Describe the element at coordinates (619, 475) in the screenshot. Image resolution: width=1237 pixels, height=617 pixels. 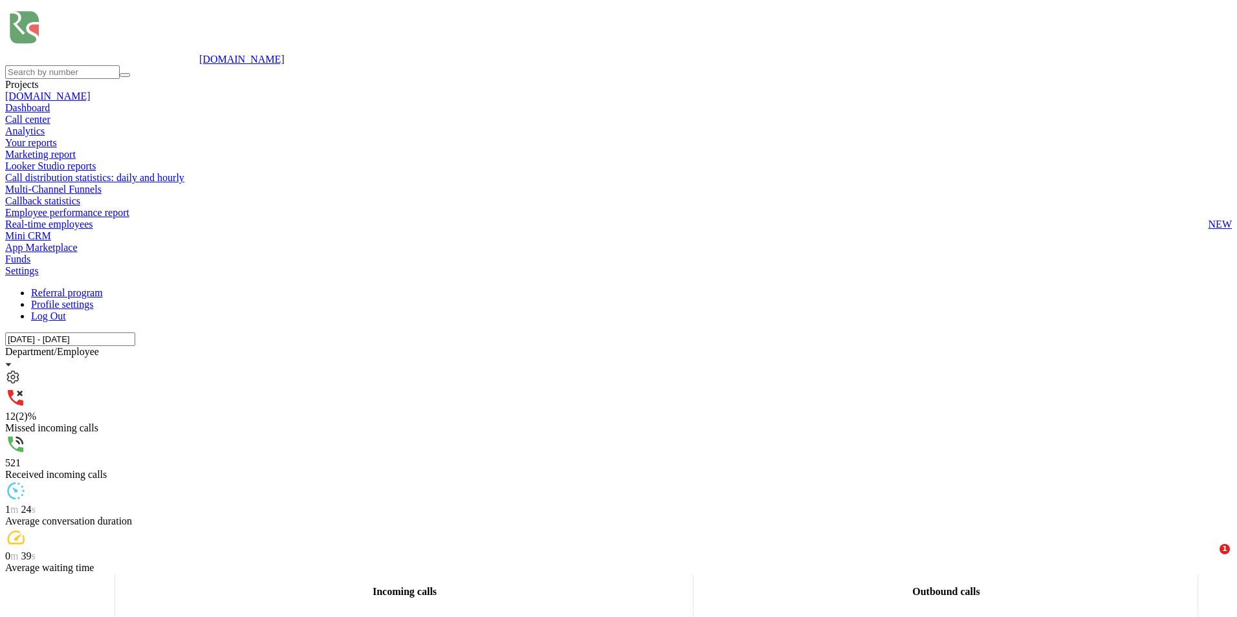
I see `div: Received incoming calls` at that location.